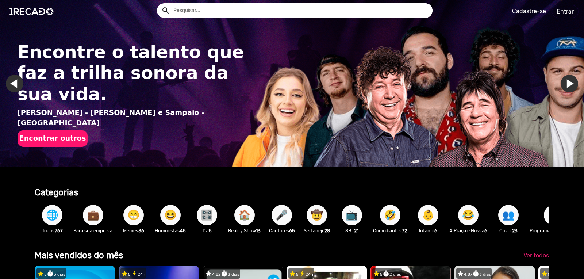 The height and width of the screenshot is (279, 584). Describe the element at coordinates (356, 230) in the screenshot. I see `b: 21` at that location.